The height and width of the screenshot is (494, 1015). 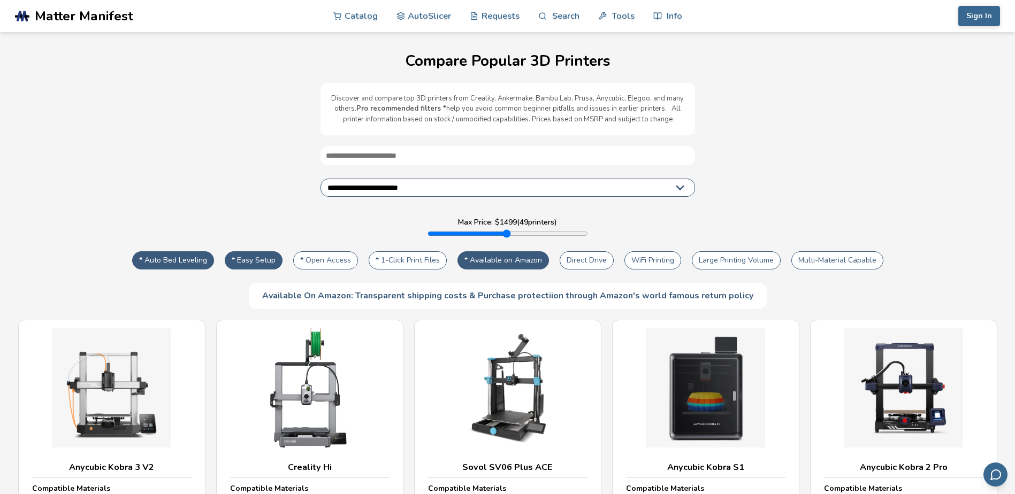 I want to click on button: * Available on Amazon, so click(x=503, y=260).